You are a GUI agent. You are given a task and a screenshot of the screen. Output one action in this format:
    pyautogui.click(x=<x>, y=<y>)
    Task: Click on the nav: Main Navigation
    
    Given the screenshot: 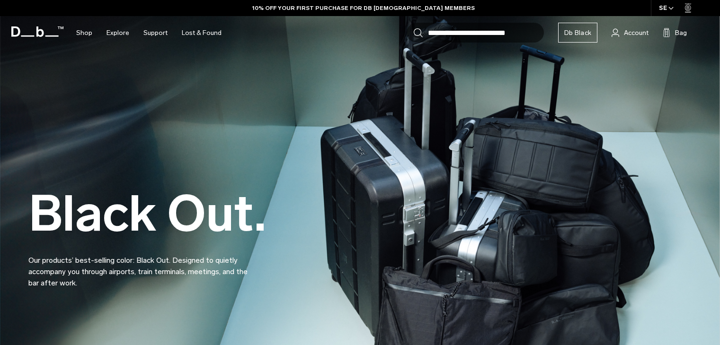 What is the action you would take?
    pyautogui.click(x=149, y=33)
    